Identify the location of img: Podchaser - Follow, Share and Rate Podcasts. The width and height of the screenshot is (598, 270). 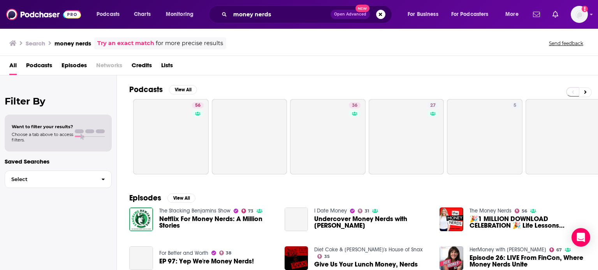
(44, 14).